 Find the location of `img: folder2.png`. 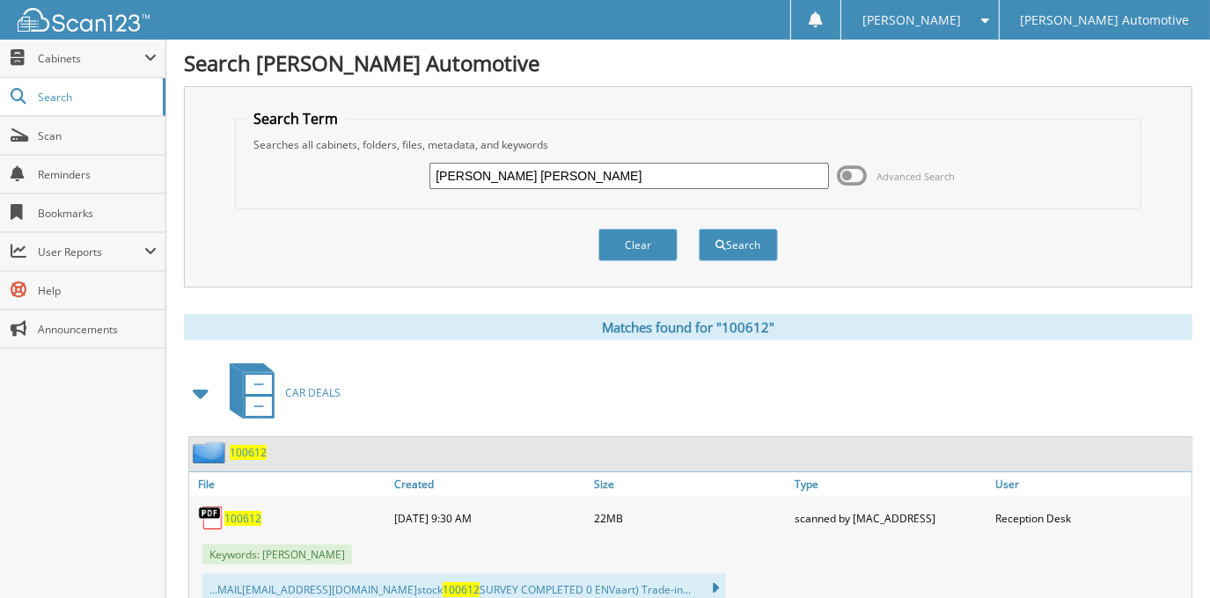

img: folder2.png is located at coordinates (211, 452).